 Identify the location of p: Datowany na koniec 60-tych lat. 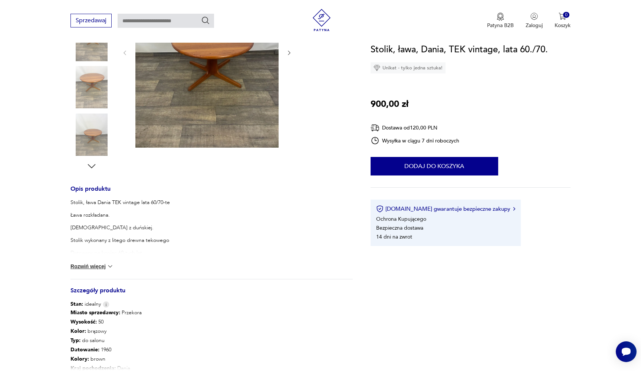
(157, 253).